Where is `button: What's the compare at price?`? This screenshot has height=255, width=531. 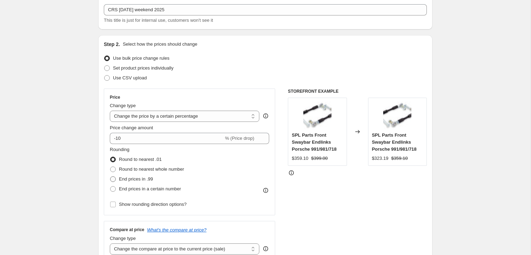 button: What's the compare at price? is located at coordinates (177, 230).